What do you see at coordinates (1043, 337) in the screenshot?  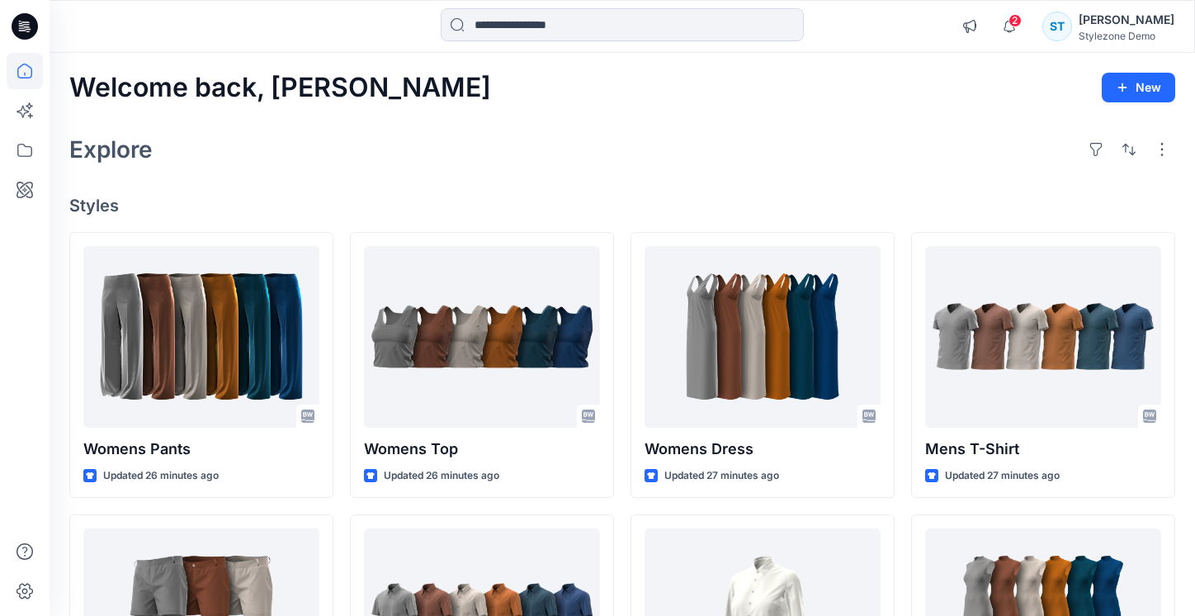 I see `a: Mens T-Shirt` at bounding box center [1043, 337].